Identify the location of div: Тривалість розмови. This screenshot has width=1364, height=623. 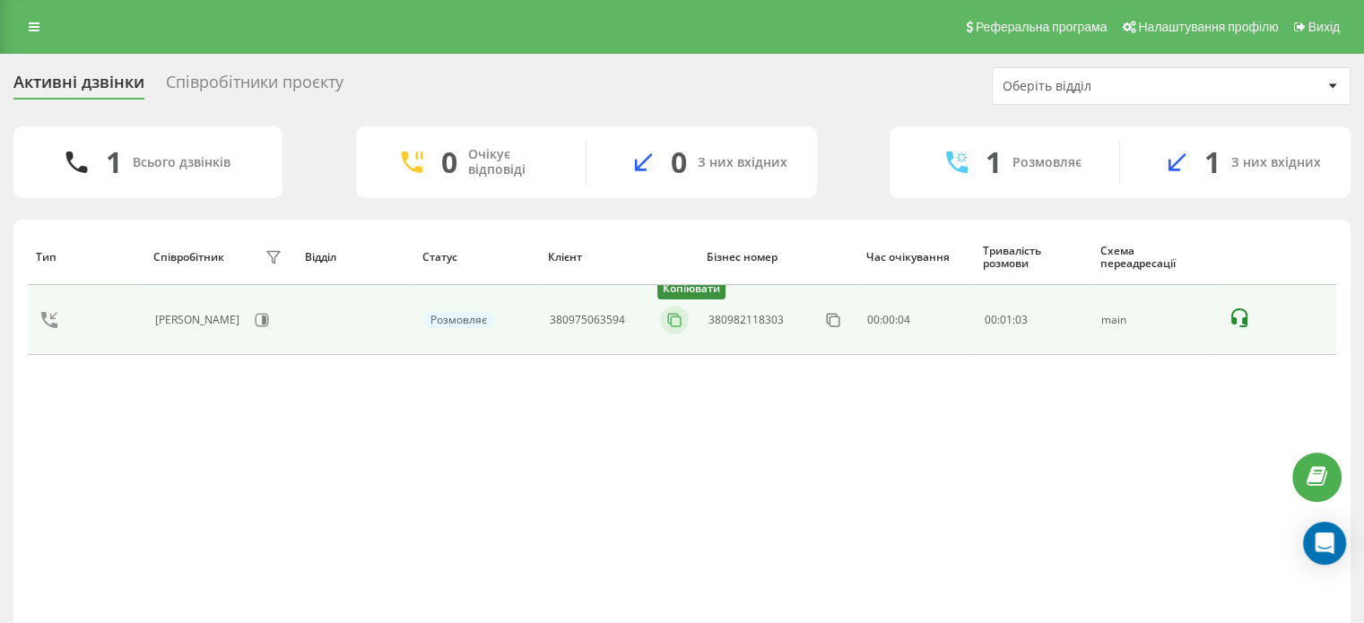
(1033, 257).